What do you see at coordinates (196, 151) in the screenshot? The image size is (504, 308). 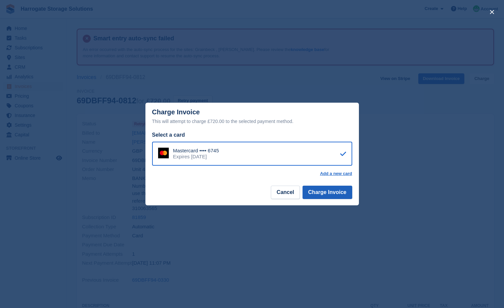 I see `div: Mastercard •••• 6745` at bounding box center [196, 151].